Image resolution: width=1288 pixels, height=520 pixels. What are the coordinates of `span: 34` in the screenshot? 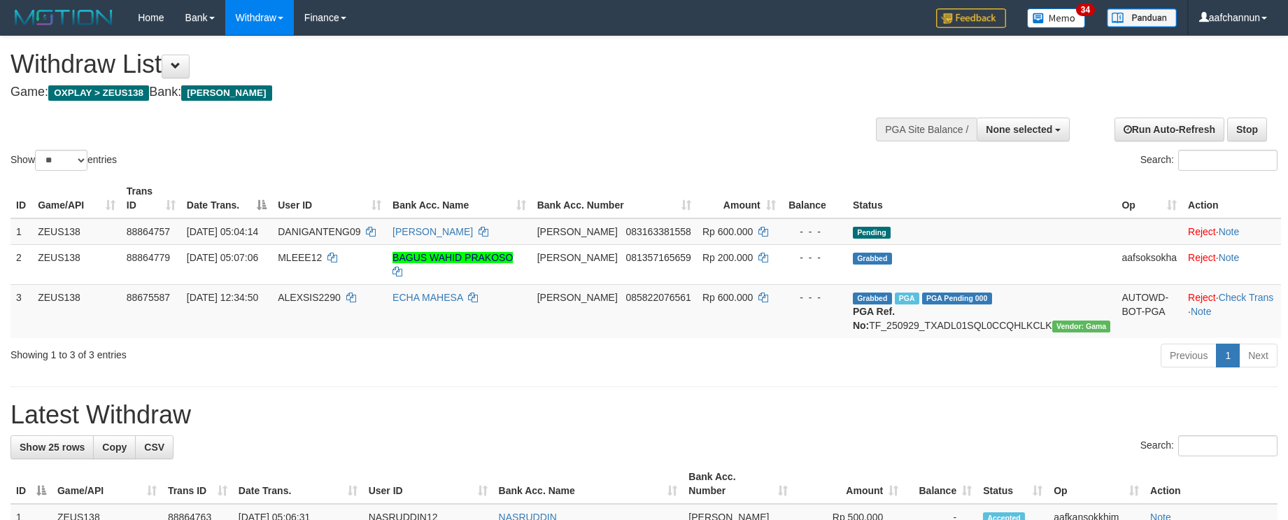 It's located at (1085, 10).